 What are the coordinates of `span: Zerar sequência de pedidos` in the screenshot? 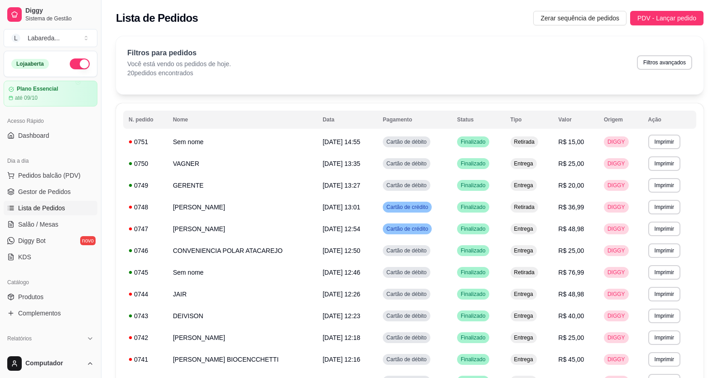 It's located at (580, 18).